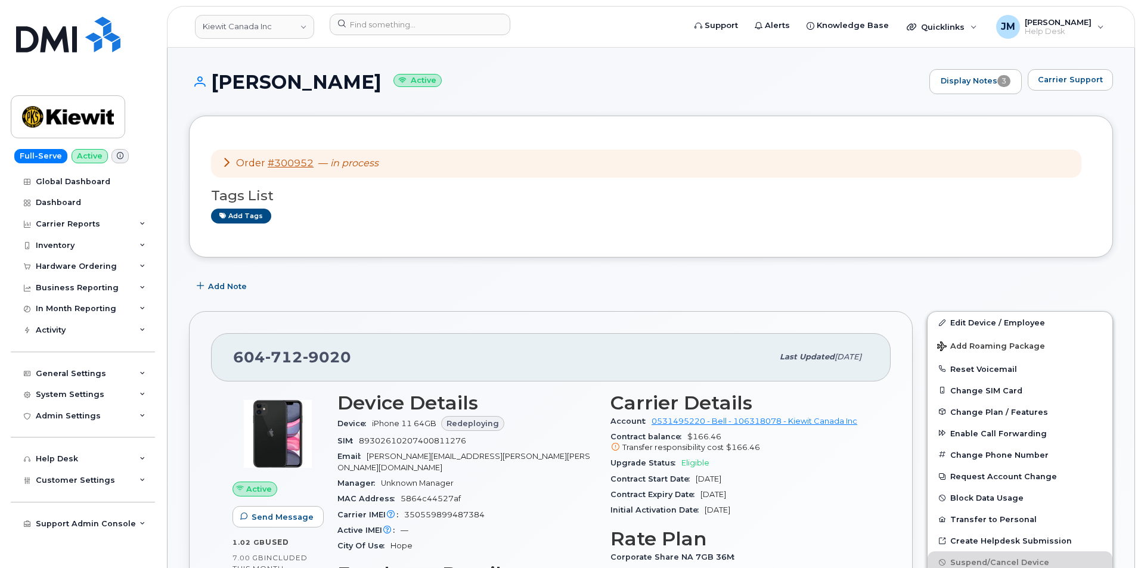 This screenshot has height=568, width=1141. I want to click on span: 1.02 GB, so click(249, 542).